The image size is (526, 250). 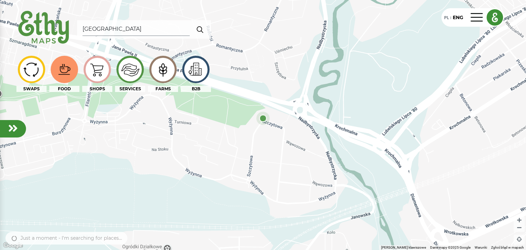 What do you see at coordinates (130, 89) in the screenshot?
I see `div: SERVICES` at bounding box center [130, 89].